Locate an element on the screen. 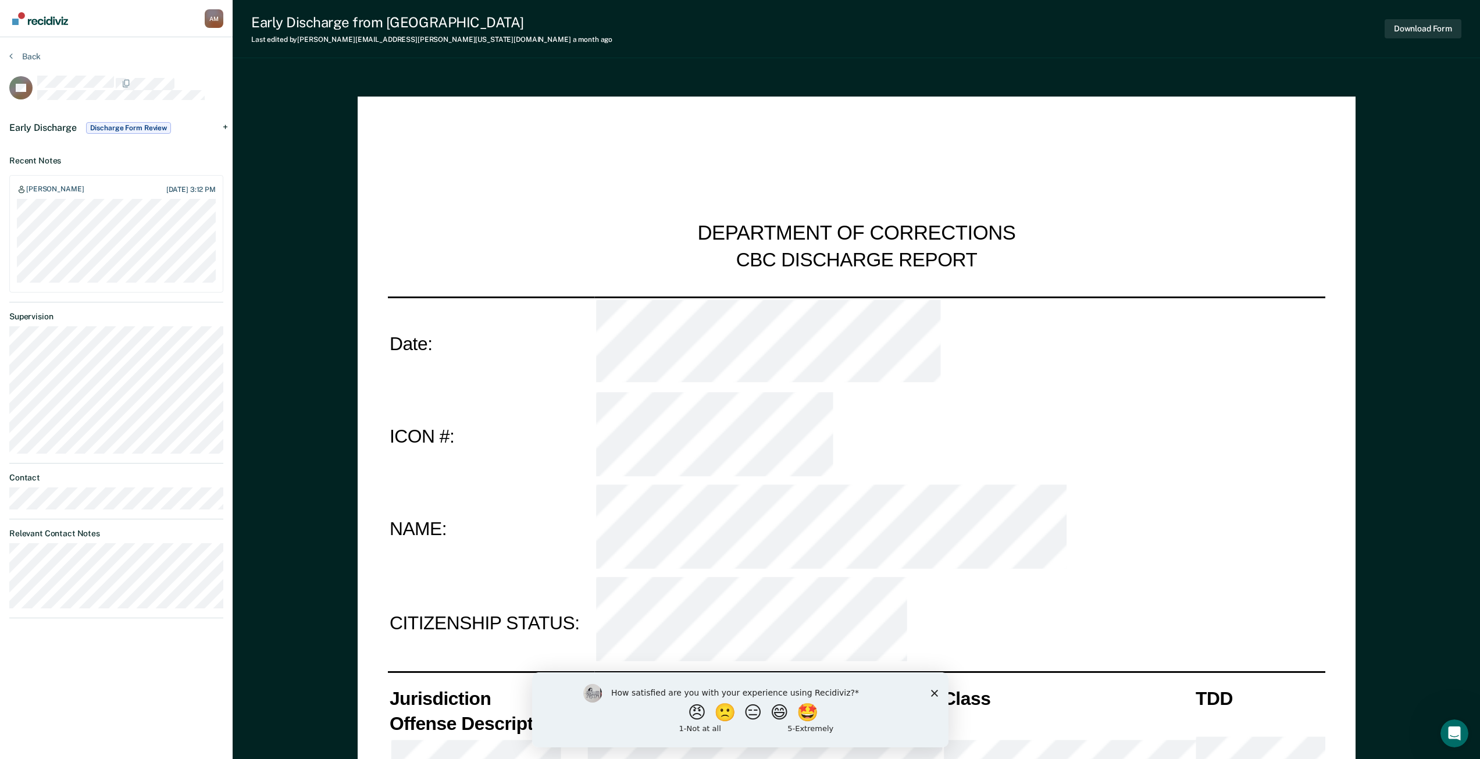 The width and height of the screenshot is (1480, 759). div: A M is located at coordinates (214, 19).